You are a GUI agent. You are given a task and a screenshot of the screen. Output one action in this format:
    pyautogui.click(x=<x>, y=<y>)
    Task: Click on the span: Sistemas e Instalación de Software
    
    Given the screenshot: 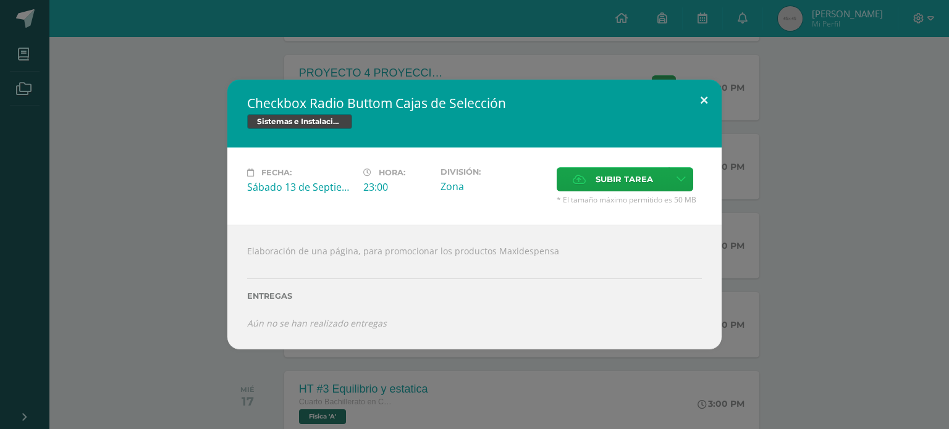 What is the action you would take?
    pyautogui.click(x=300, y=122)
    